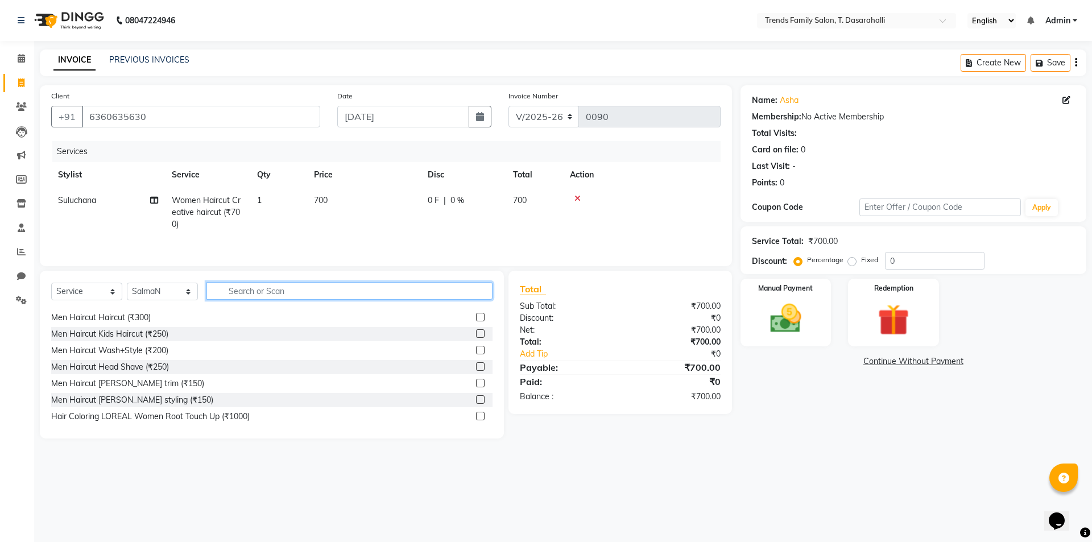 This screenshot has width=1092, height=542. I want to click on span: Admin, so click(1058, 20).